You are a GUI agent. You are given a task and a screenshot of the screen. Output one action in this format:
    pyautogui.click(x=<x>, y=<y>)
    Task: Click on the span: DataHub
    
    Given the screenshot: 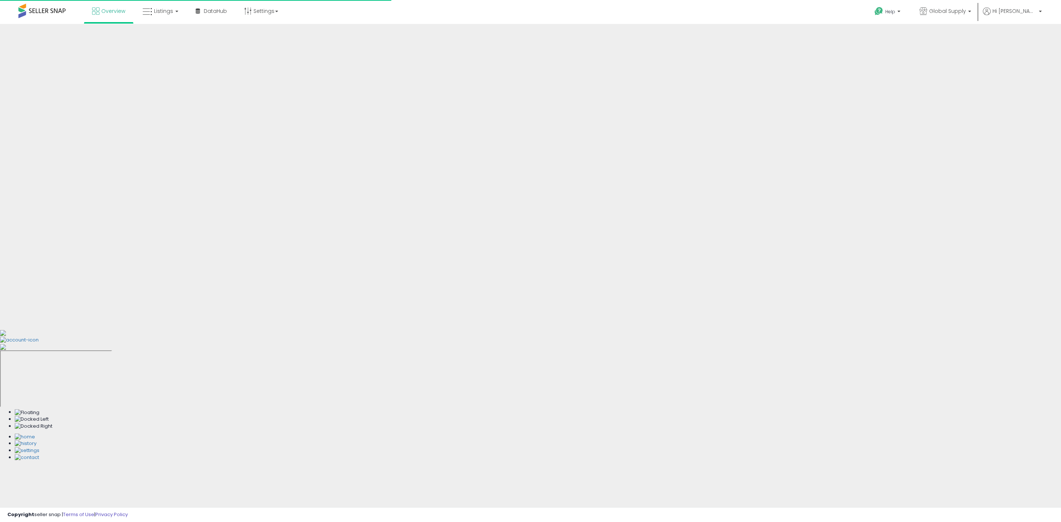 What is the action you would take?
    pyautogui.click(x=215, y=11)
    